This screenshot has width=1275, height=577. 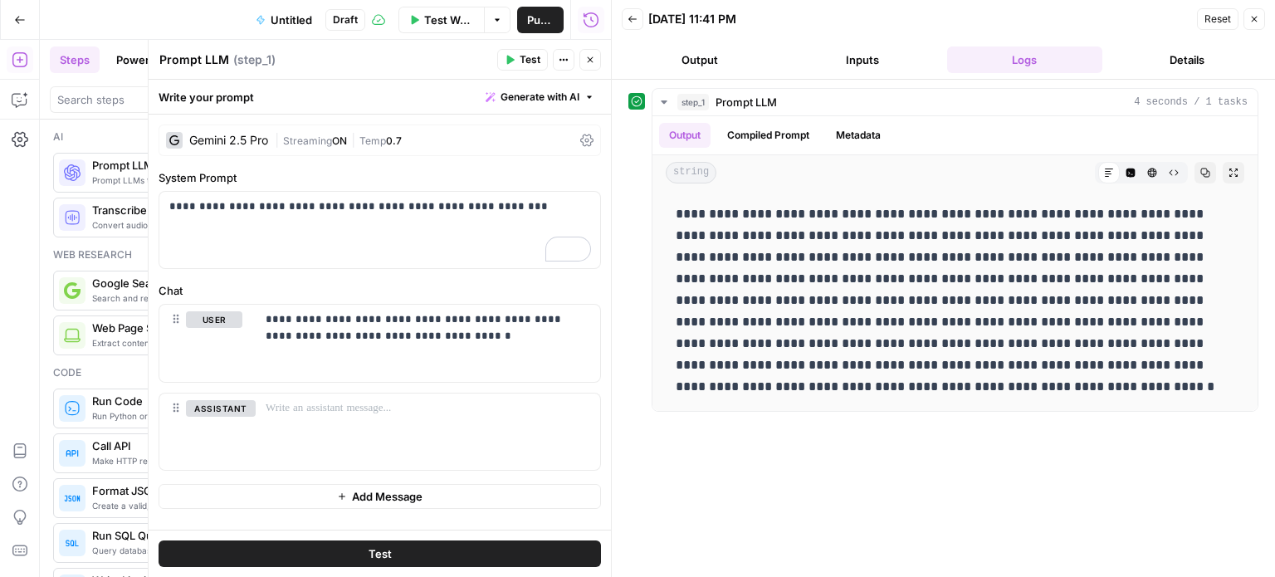 What do you see at coordinates (307, 140) in the screenshot?
I see `span: Streaming` at bounding box center [307, 140].